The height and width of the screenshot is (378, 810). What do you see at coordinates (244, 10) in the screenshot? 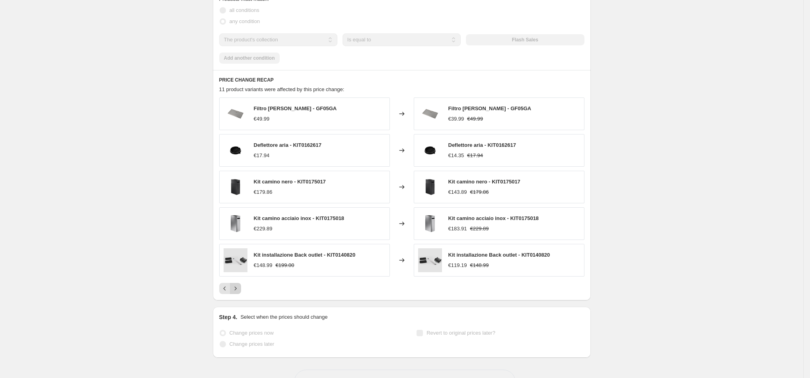
I see `span: all conditions` at bounding box center [244, 10].